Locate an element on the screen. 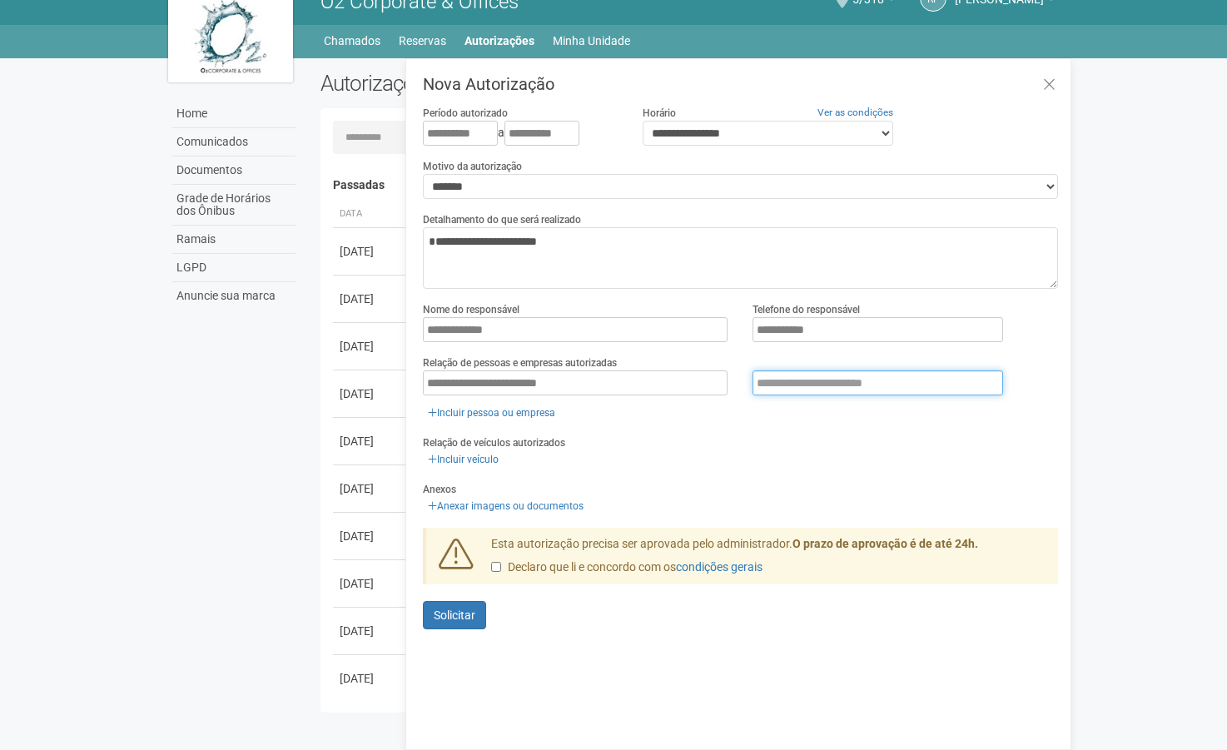  h3: Nova Autorização is located at coordinates (740, 84).